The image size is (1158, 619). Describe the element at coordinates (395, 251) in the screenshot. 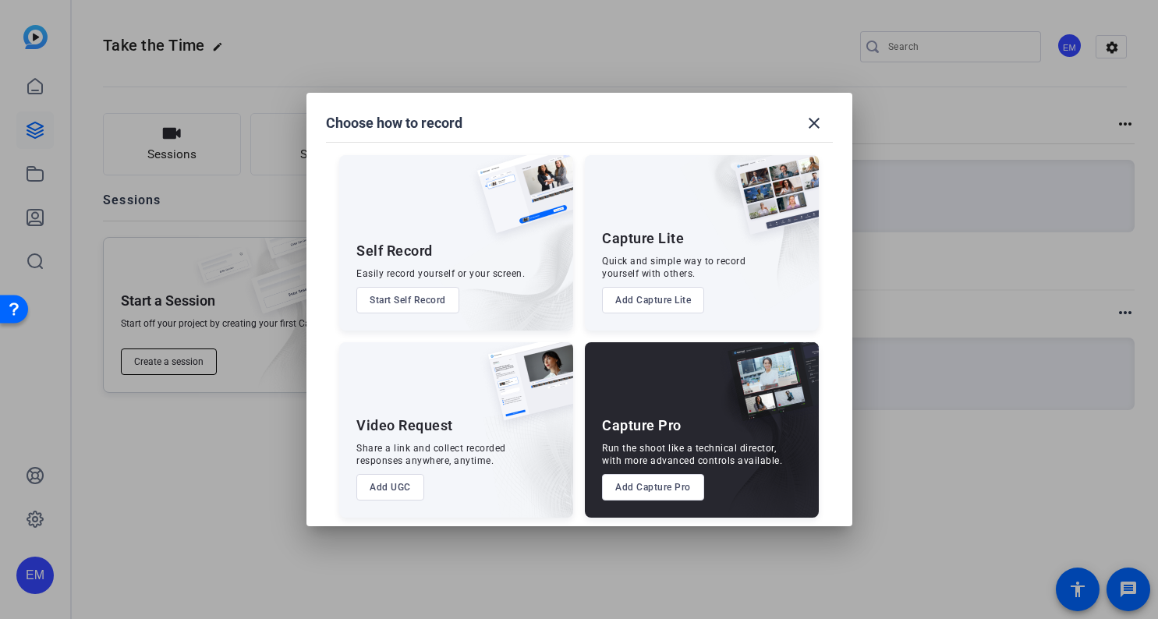

I see `div: Self Record` at that location.